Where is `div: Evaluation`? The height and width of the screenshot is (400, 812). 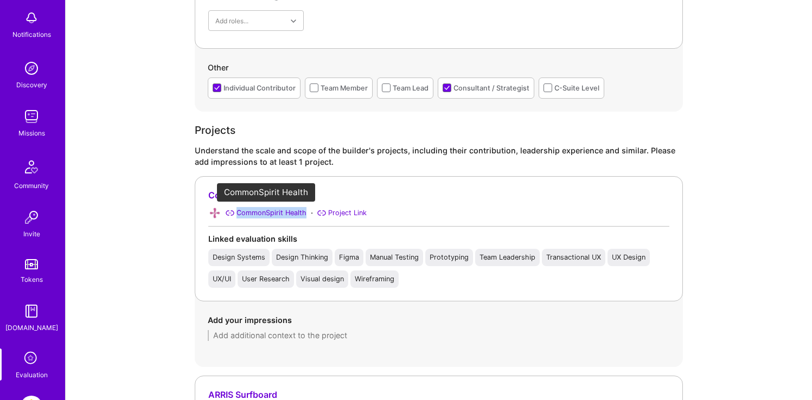
div: Evaluation is located at coordinates (31, 375).